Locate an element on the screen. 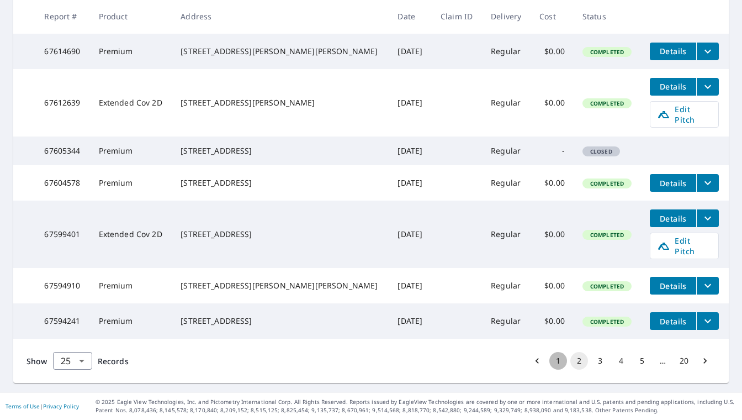 The height and width of the screenshot is (420, 742). button: page 2 is located at coordinates (579, 361).